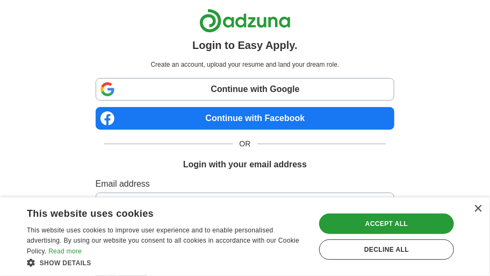  What do you see at coordinates (153, 212) in the screenshot?
I see `div: This website uses cookies` at bounding box center [153, 212].